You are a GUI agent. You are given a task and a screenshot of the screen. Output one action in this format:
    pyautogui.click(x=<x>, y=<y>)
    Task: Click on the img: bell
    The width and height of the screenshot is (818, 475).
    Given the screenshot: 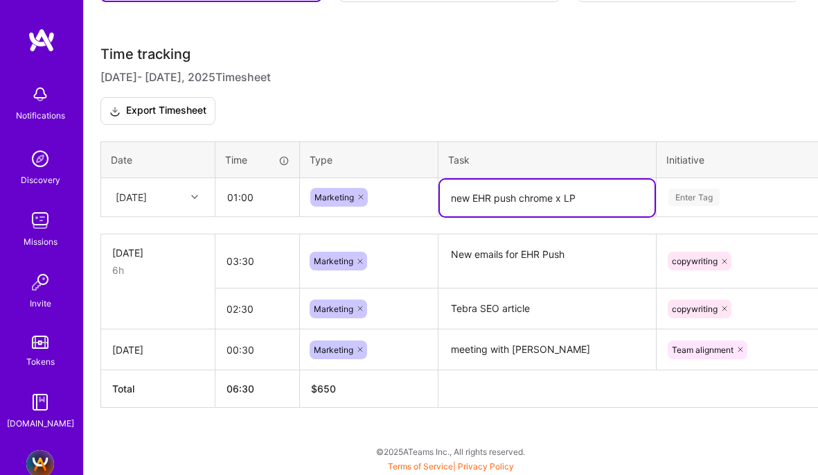 What is the action you would take?
    pyautogui.click(x=40, y=94)
    